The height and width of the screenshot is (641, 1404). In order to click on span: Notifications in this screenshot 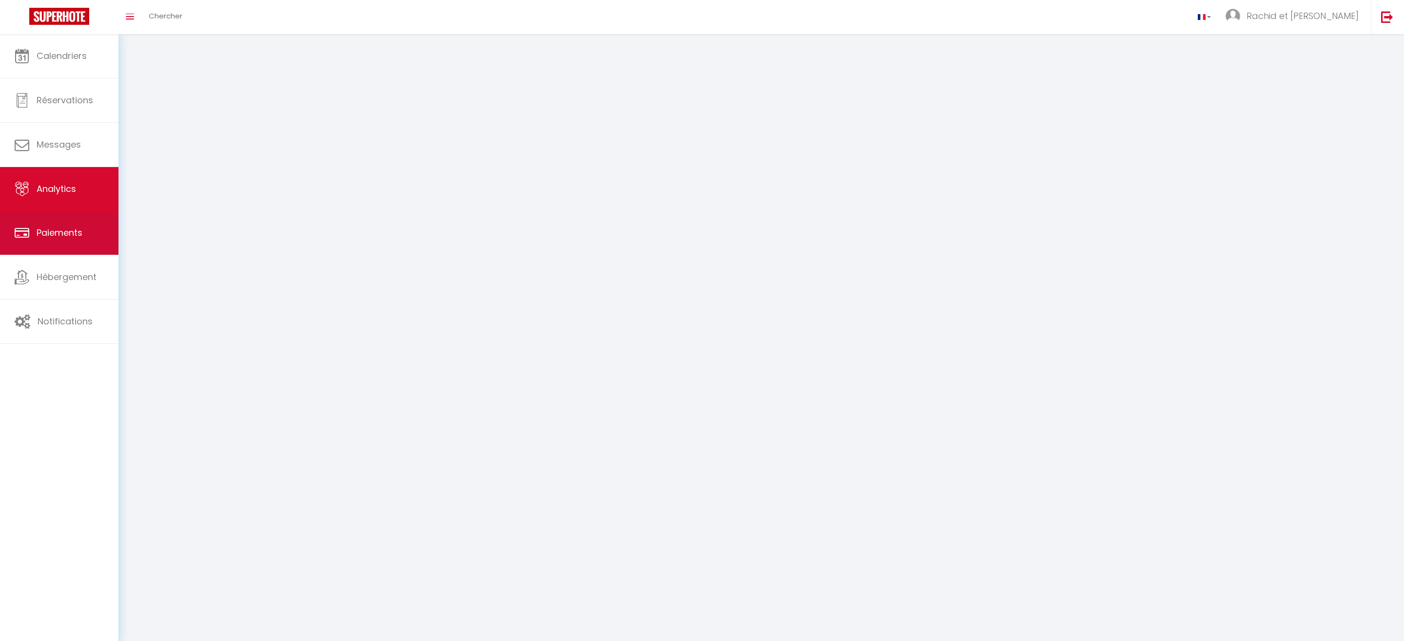, I will do `click(65, 321)`.